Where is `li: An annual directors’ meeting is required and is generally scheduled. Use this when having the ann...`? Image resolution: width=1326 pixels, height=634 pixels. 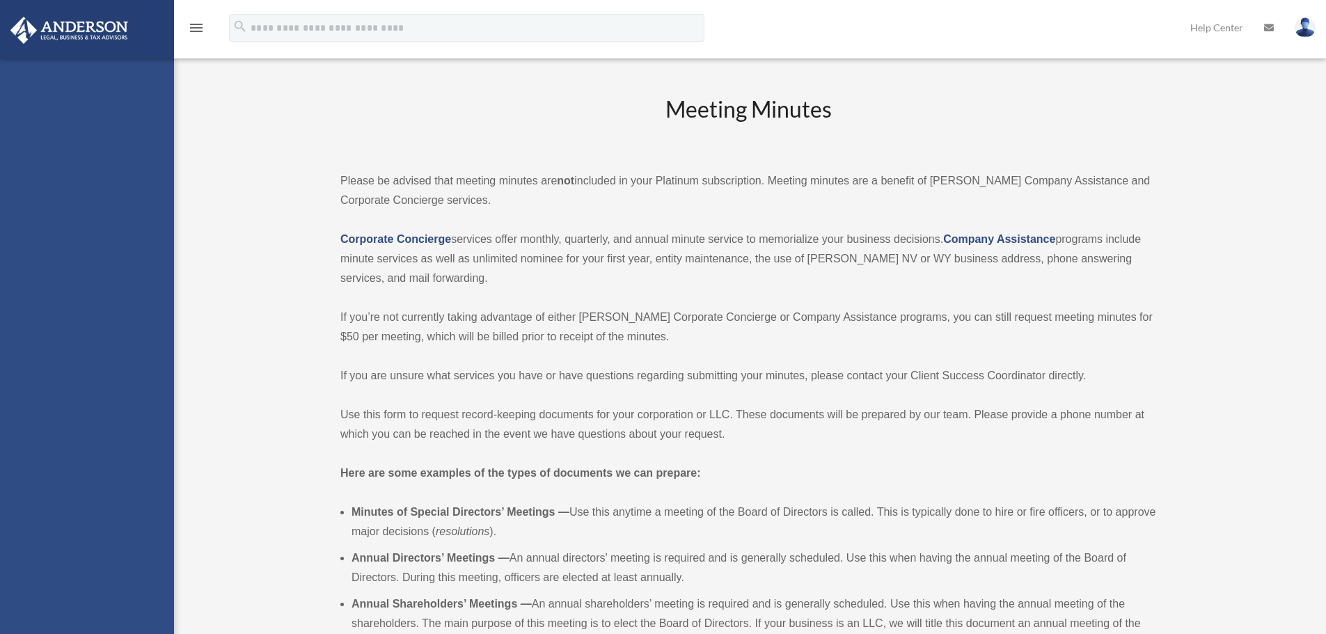
li: An annual directors’ meeting is required and is generally scheduled. Use this when having the ann... is located at coordinates (754, 568).